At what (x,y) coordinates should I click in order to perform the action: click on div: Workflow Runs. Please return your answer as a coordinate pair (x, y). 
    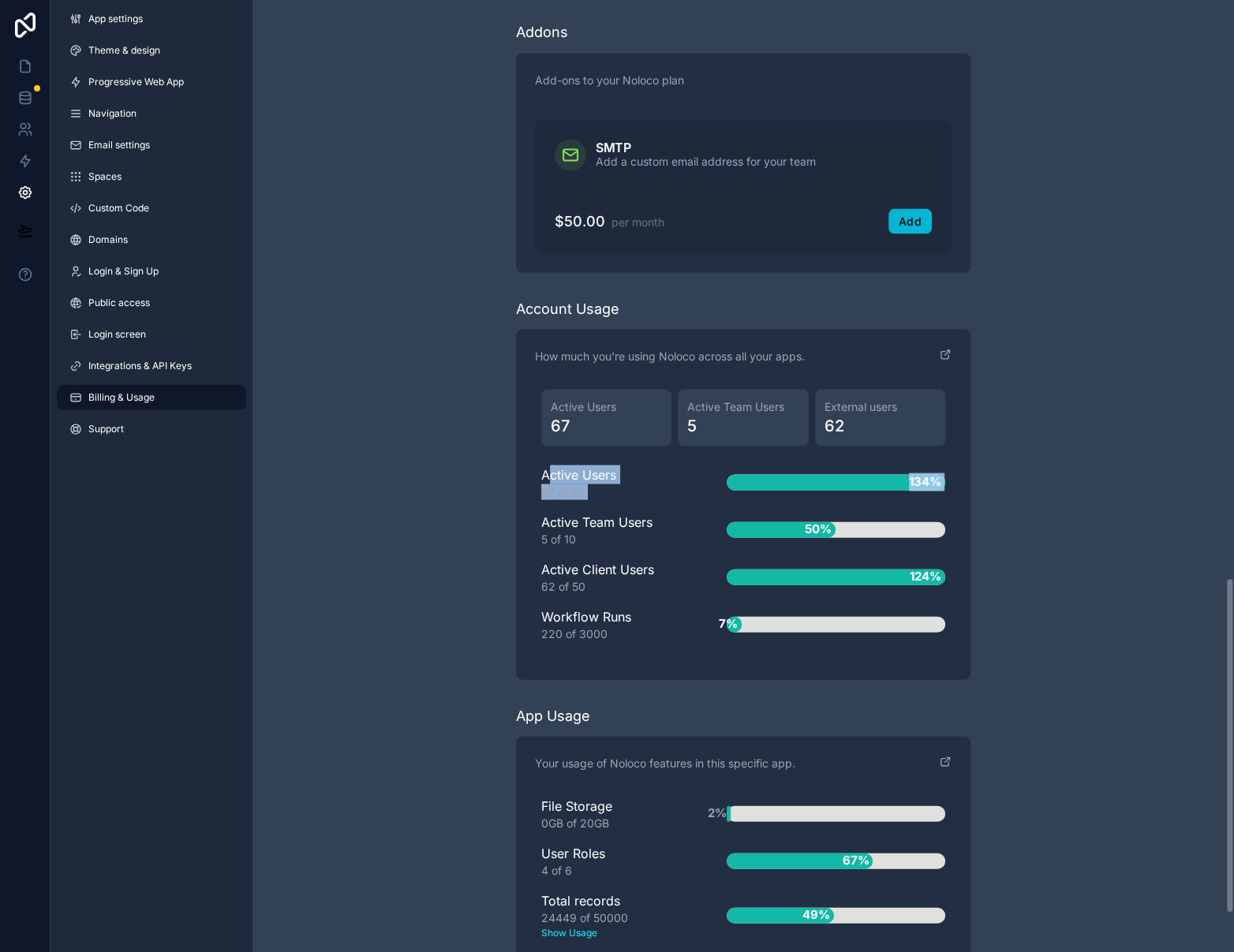
    Looking at the image, I should click on (608, 624).